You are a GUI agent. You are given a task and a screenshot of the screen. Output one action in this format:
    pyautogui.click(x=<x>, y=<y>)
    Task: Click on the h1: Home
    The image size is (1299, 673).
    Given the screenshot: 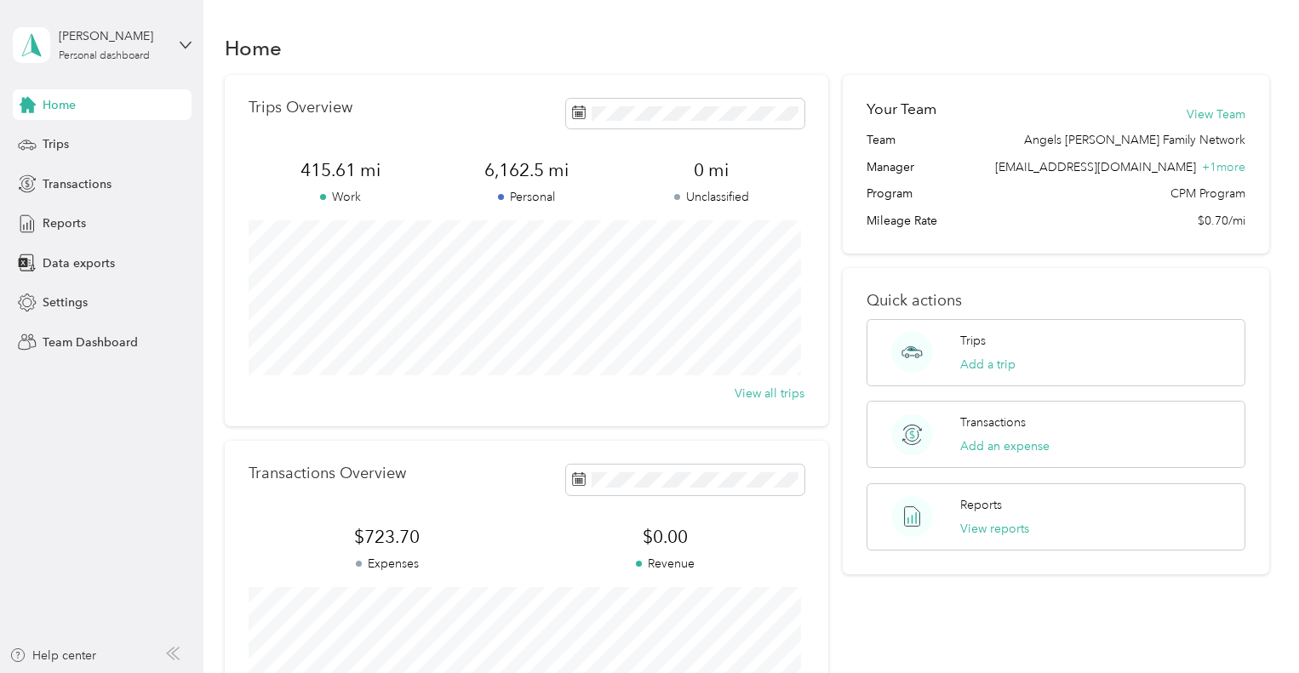 What is the action you would take?
    pyautogui.click(x=253, y=48)
    